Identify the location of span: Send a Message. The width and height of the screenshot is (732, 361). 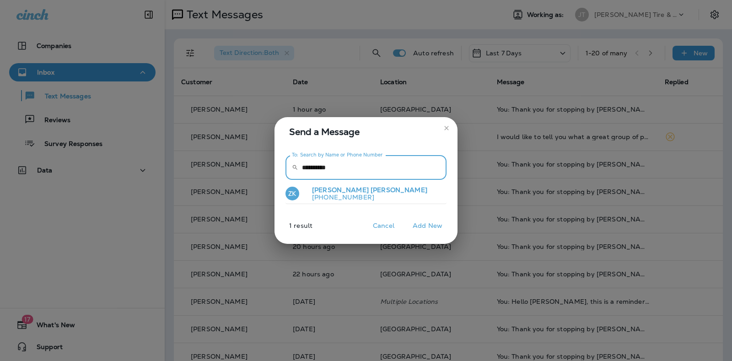
(368, 132).